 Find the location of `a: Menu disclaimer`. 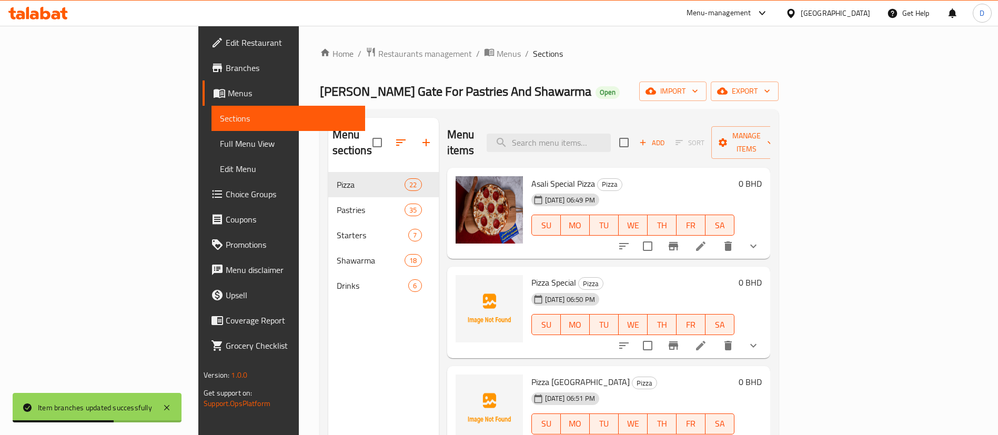

a: Menu disclaimer is located at coordinates (284, 270).